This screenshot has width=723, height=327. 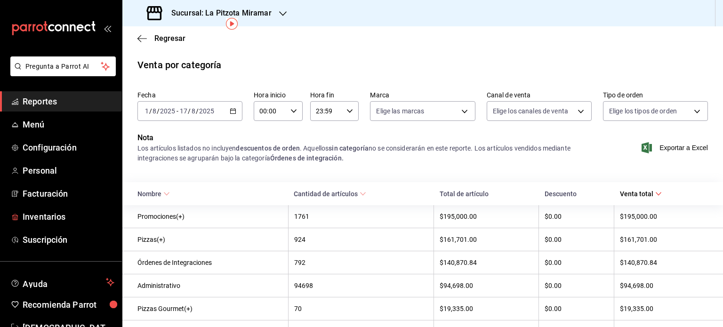 What do you see at coordinates (361, 216) in the screenshot?
I see `div: 1761` at bounding box center [361, 216].